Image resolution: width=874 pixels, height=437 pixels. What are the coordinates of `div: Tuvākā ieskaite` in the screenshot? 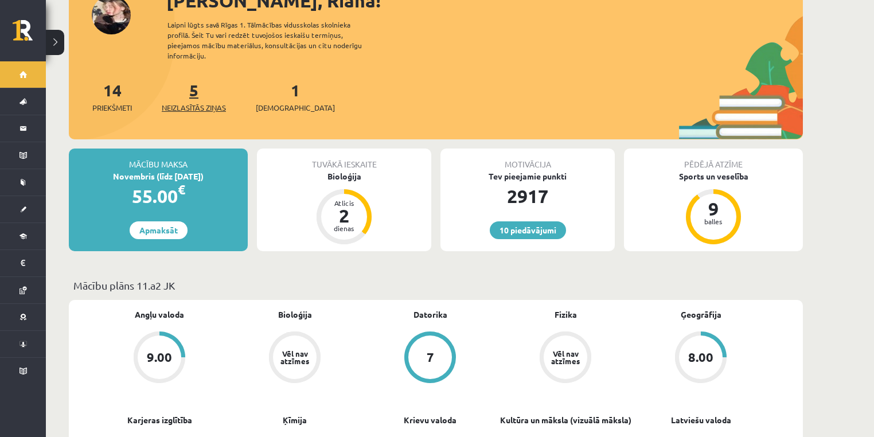 It's located at (344, 159).